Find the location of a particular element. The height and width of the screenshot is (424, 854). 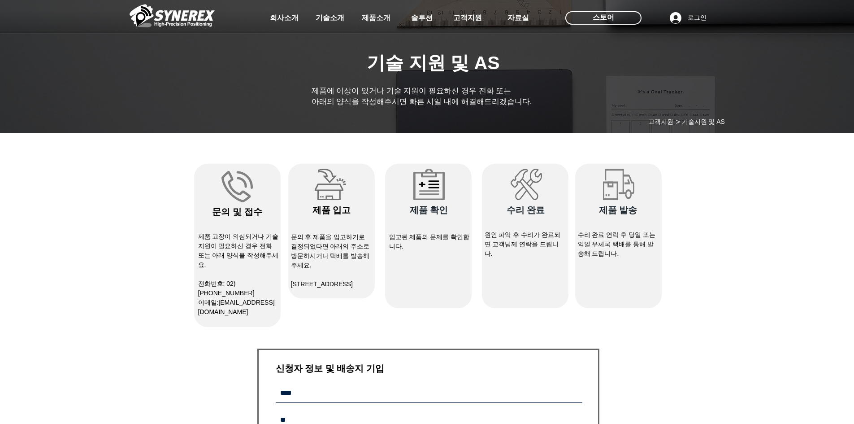

span: 제품 고장이 의심되거나 기술지원이 필요하신 경우 전화 또는 아래 양식을 작성해주세요. is located at coordinates (239, 250).